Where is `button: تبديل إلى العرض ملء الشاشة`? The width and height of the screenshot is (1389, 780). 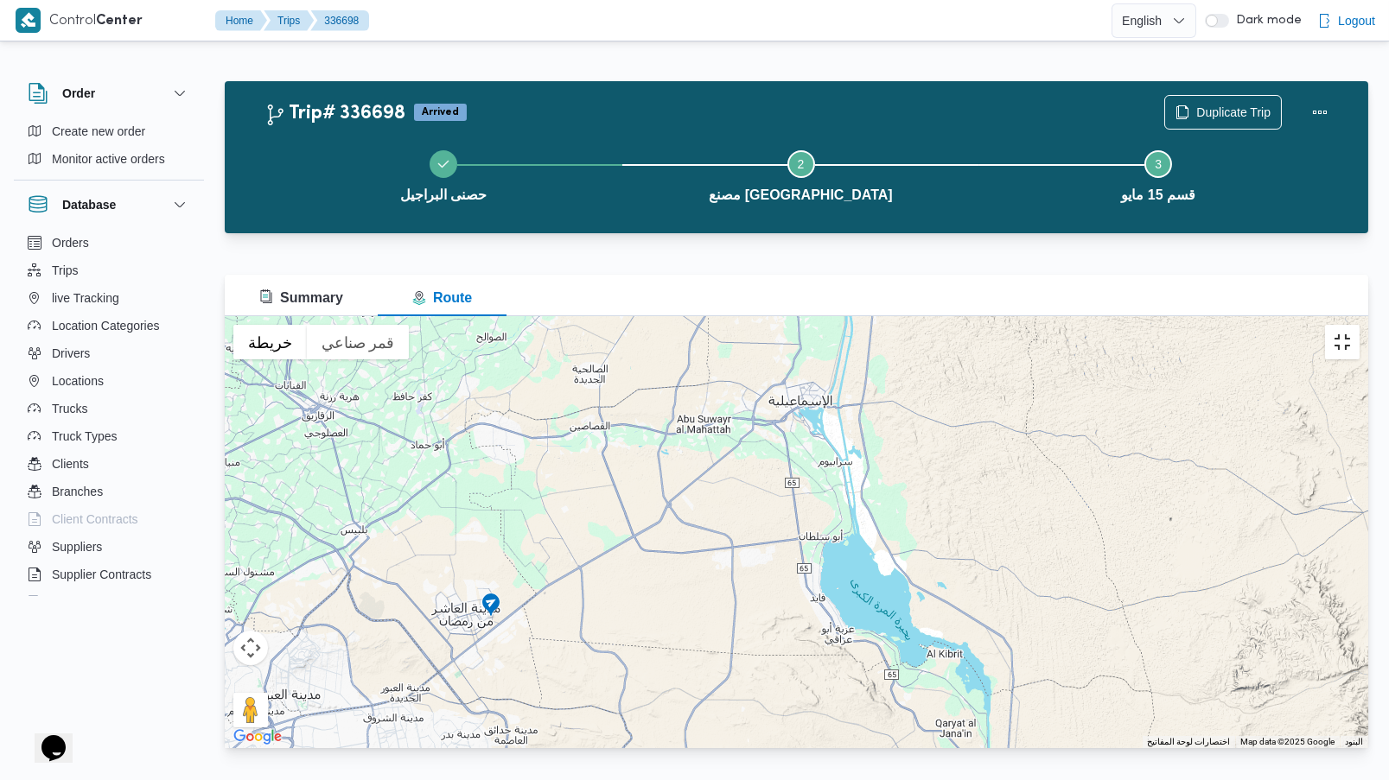
button: تبديل إلى العرض ملء الشاشة is located at coordinates (1342, 342).